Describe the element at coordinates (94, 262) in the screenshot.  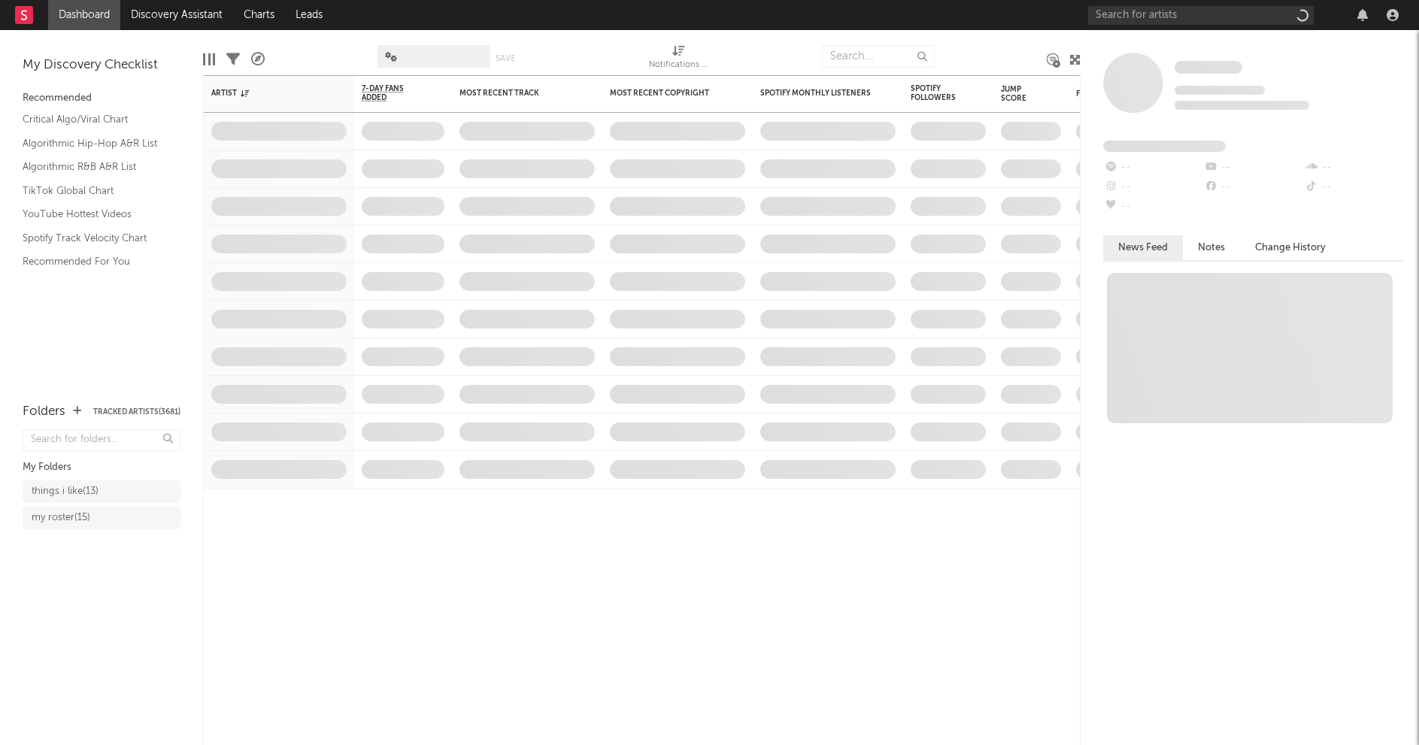
I see `a: Recommended For You` at that location.